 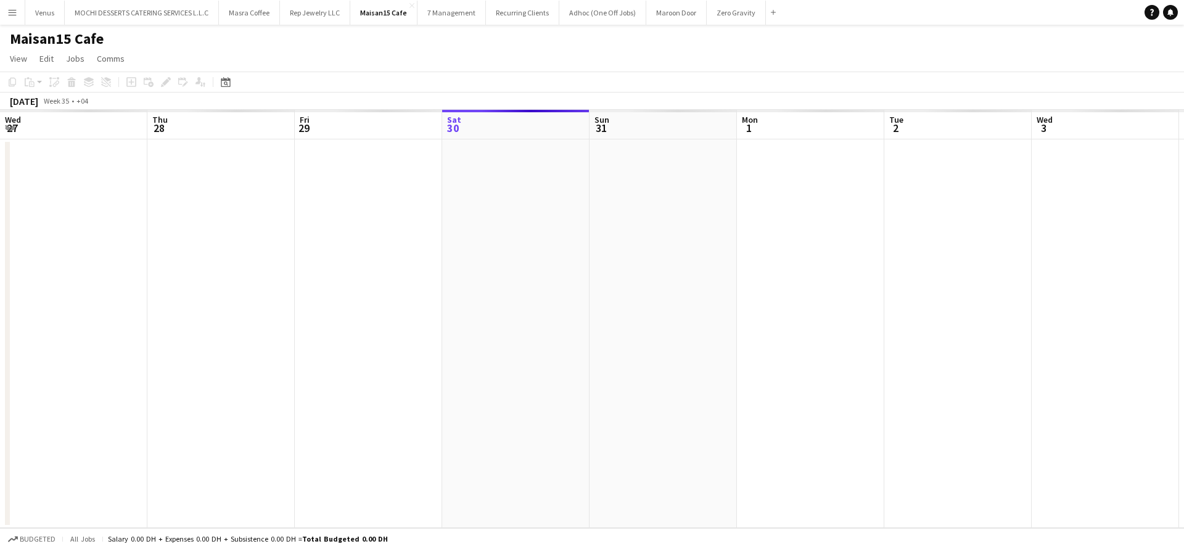 I want to click on span: 3, so click(x=1043, y=128).